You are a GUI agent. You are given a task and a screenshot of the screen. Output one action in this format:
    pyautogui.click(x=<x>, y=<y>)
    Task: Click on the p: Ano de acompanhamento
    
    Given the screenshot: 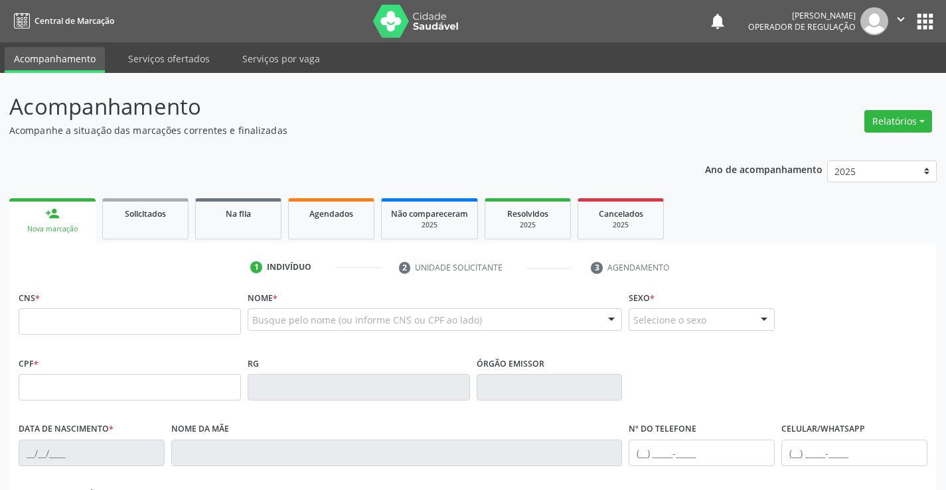 What is the action you would take?
    pyautogui.click(x=763, y=169)
    